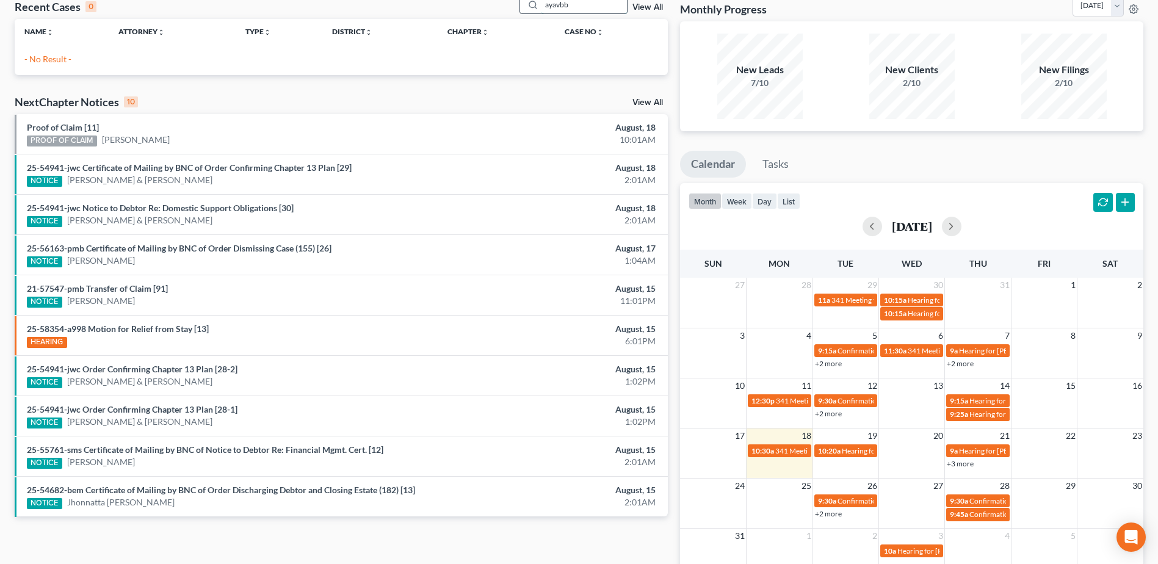 The height and width of the screenshot is (564, 1158). What do you see at coordinates (763, 451) in the screenshot?
I see `span: 10:30a` at bounding box center [763, 451].